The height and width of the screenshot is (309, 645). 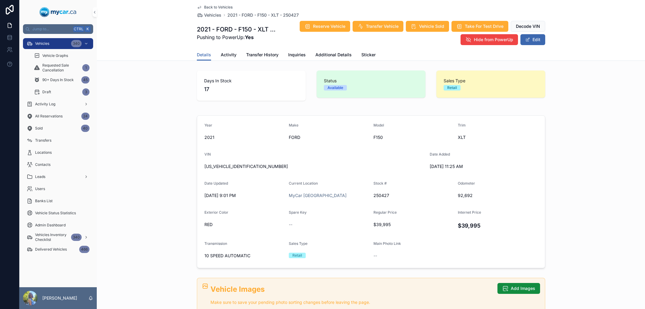 I want to click on a: Contacts, so click(x=58, y=165).